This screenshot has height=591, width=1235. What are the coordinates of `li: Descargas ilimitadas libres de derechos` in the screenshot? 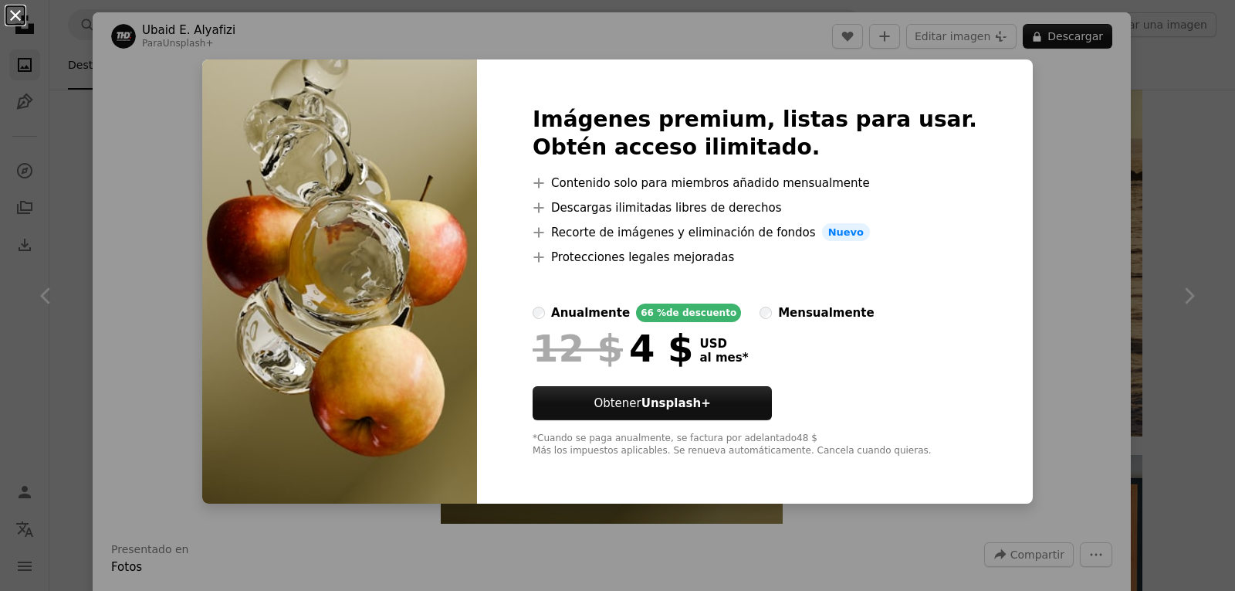 It's located at (755, 208).